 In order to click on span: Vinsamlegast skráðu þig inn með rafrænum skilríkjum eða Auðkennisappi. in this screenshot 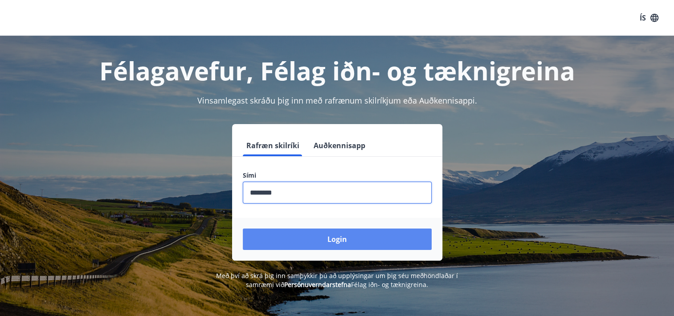, I will do `click(337, 100)`.